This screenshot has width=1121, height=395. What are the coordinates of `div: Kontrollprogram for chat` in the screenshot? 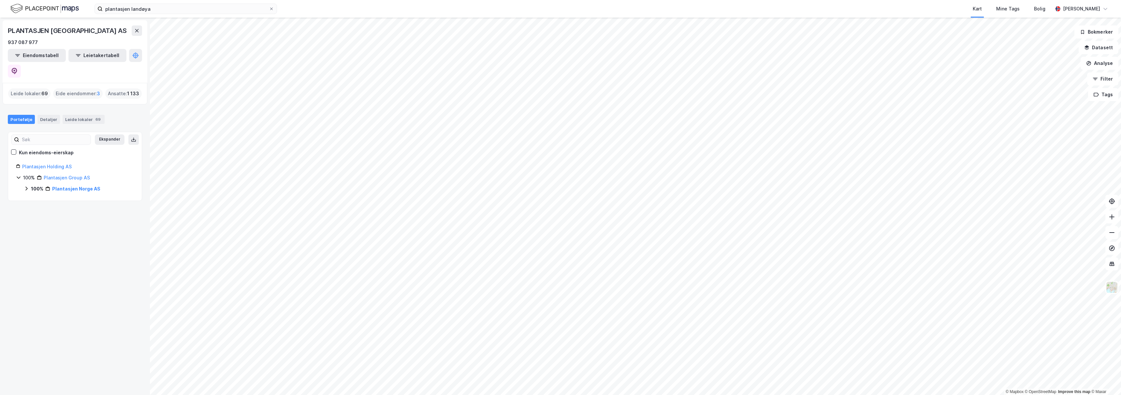 It's located at (1105, 379).